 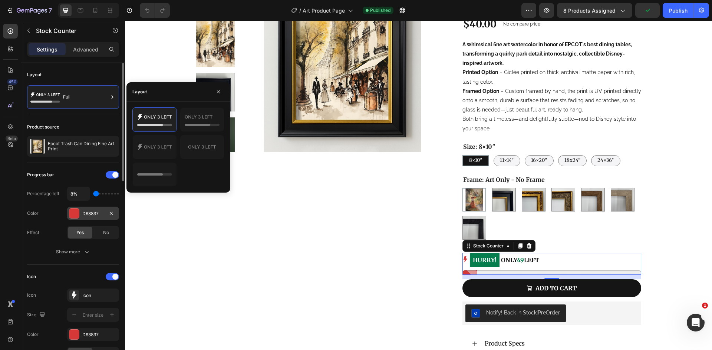 What do you see at coordinates (351, 293) in the screenshot?
I see `img: Notify_Me_Logo.png` at bounding box center [351, 293].